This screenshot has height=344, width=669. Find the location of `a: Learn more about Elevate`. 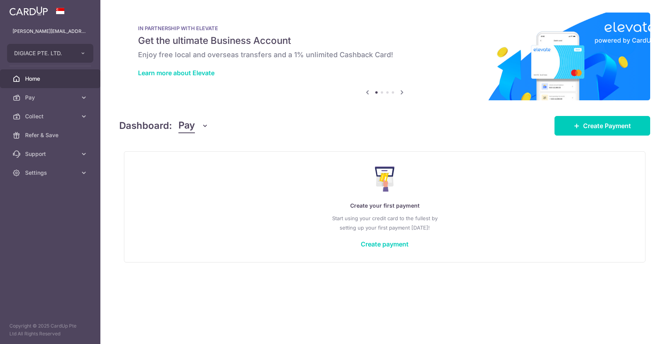

a: Learn more about Elevate is located at coordinates (176, 73).